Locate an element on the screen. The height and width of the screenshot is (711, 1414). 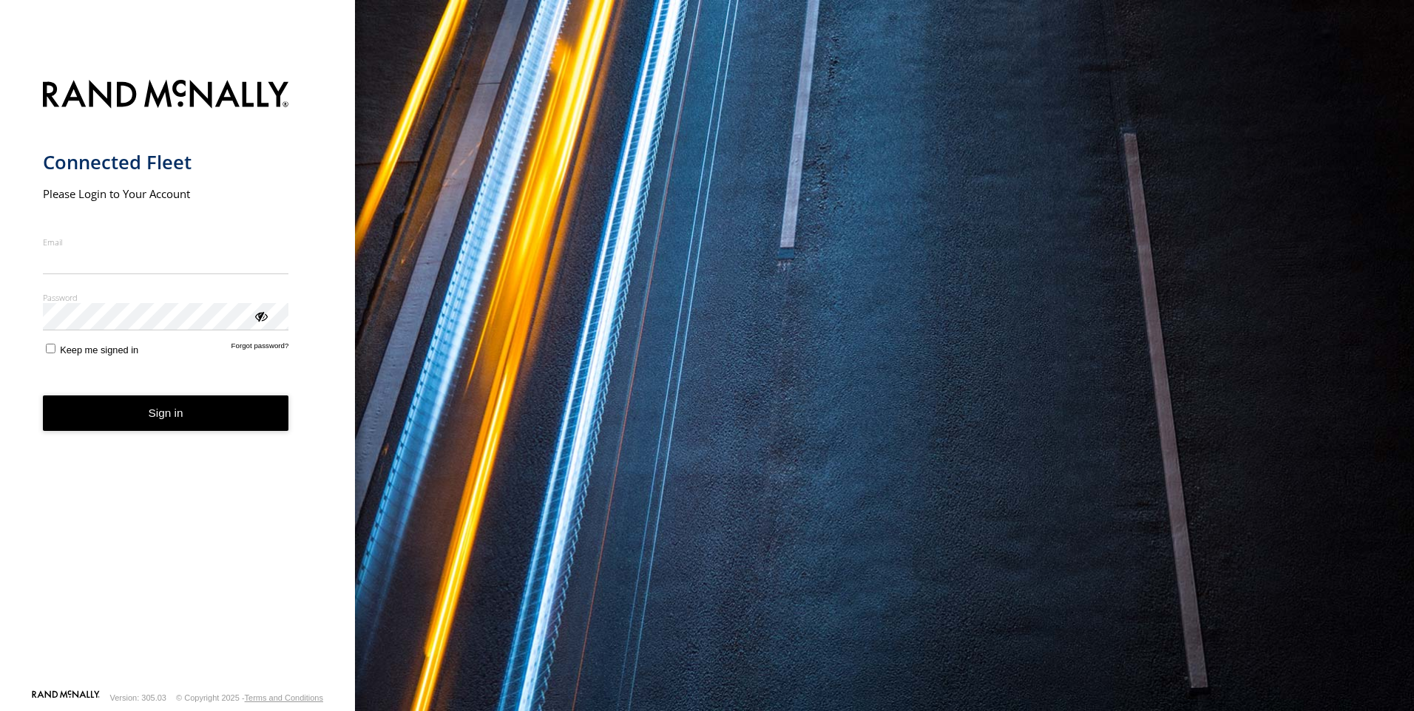
button: Sign in is located at coordinates (166, 413).